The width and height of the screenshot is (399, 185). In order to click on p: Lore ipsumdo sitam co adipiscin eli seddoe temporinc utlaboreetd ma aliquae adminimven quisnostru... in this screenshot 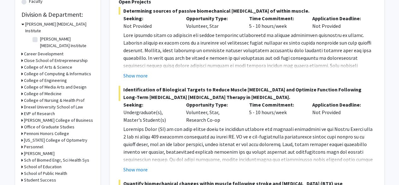, I will do `click(249, 73)`.